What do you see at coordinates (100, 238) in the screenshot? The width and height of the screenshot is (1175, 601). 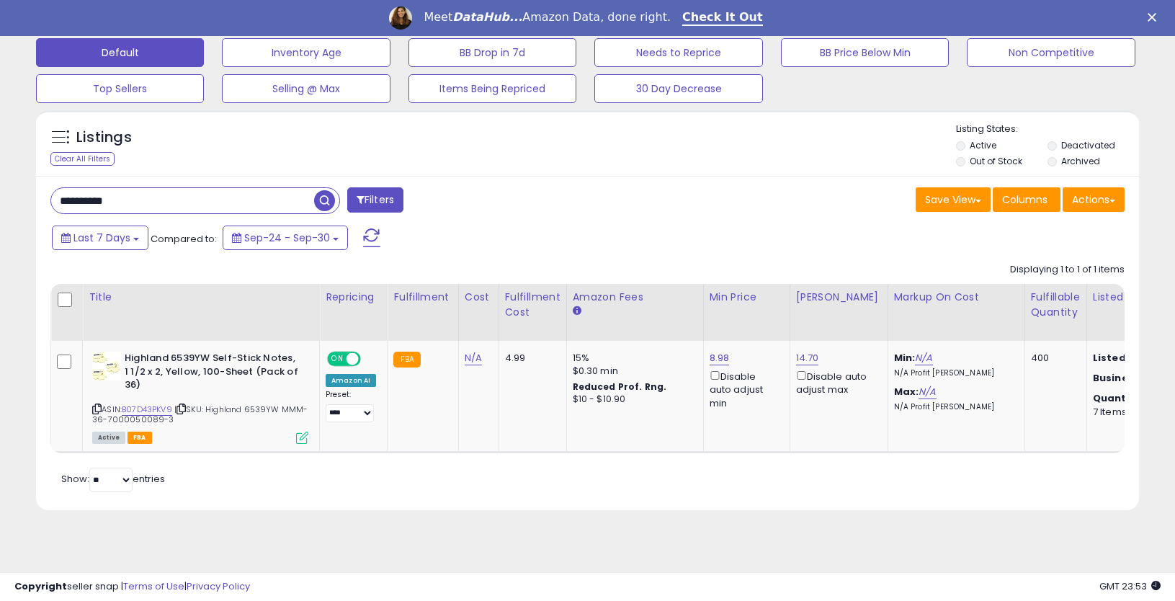 I see `button: Last 7 Days` at bounding box center [100, 238].